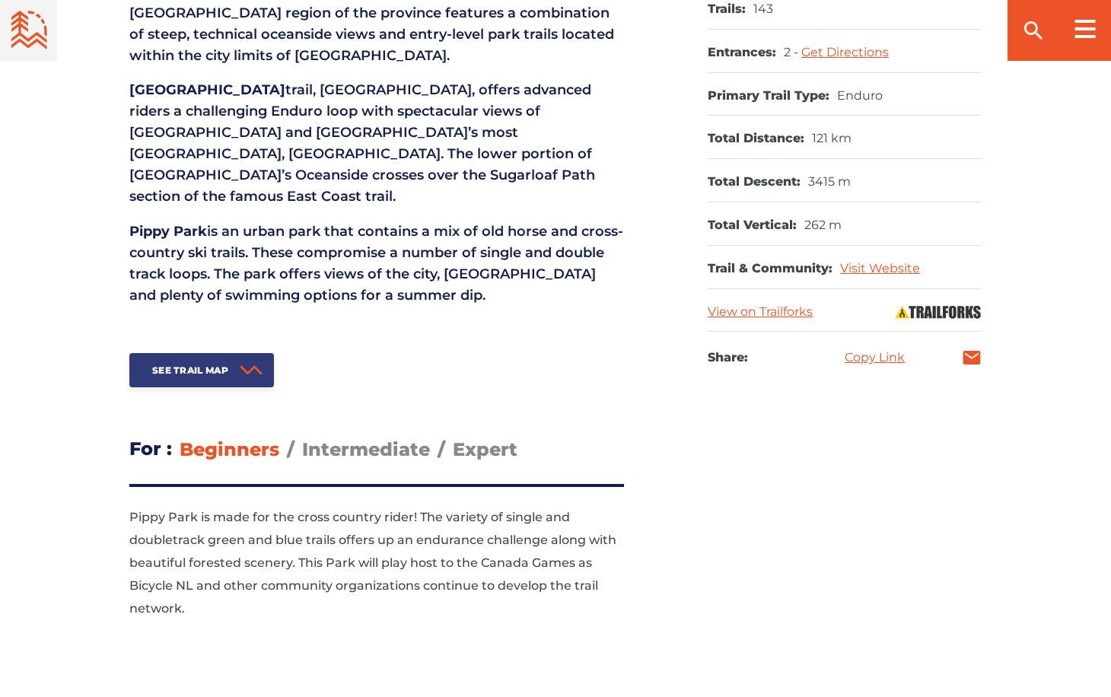 The height and width of the screenshot is (697, 1111). I want to click on p: is an urban park that contains a mix of old horse and cross-country ski trails. These compromise ..., so click(377, 263).